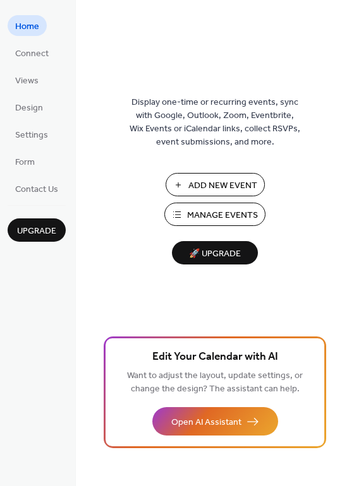 The width and height of the screenshot is (354, 486). I want to click on span: Manage Events, so click(222, 215).